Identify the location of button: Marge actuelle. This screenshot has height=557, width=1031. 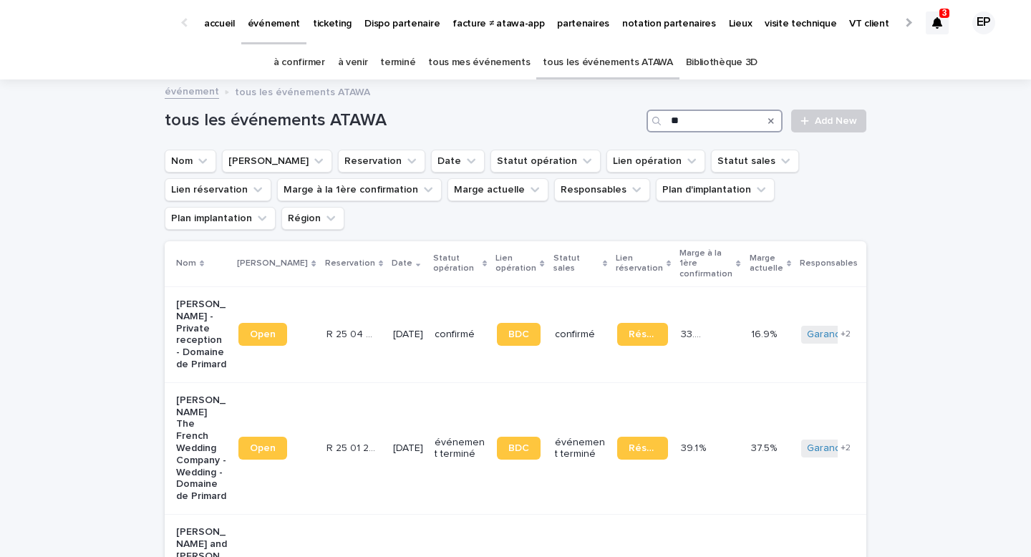
(498, 190).